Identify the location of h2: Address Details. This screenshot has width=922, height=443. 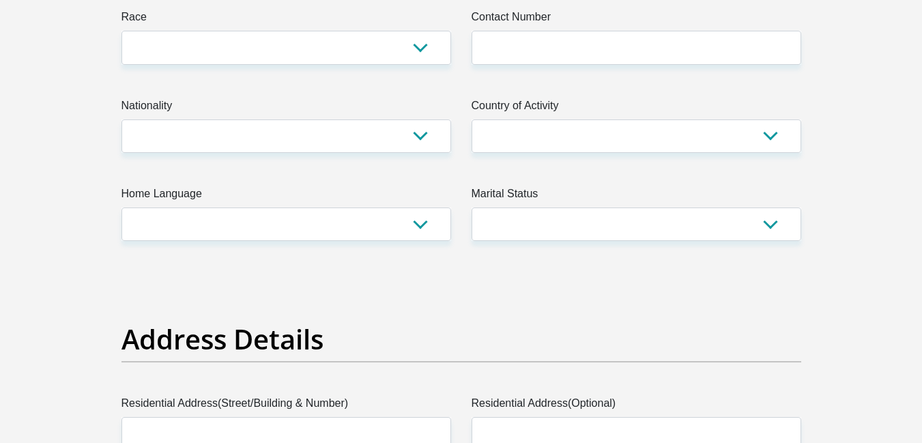
(462, 339).